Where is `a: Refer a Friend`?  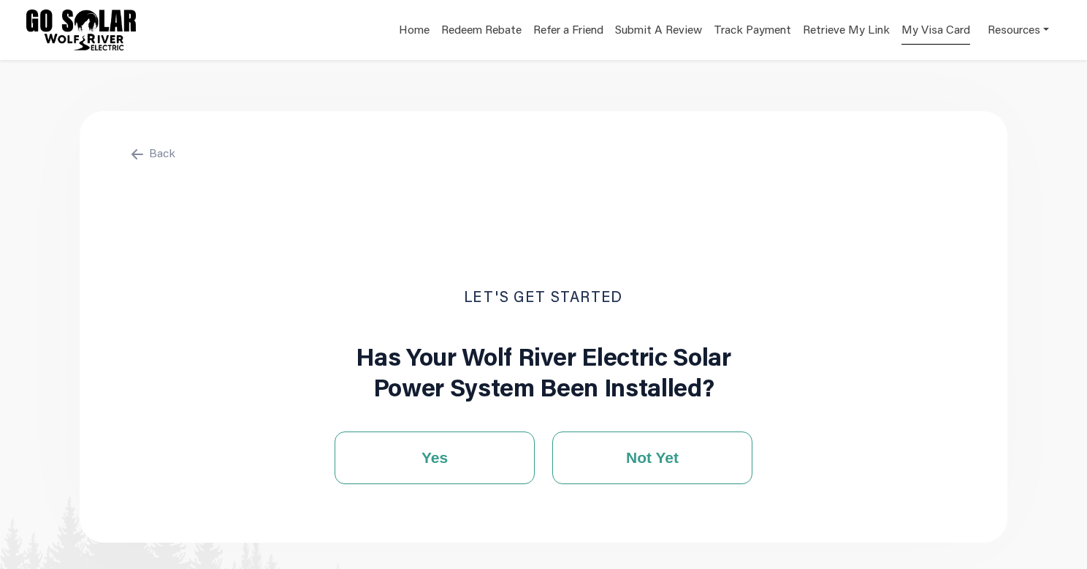
a: Refer a Friend is located at coordinates (569, 31).